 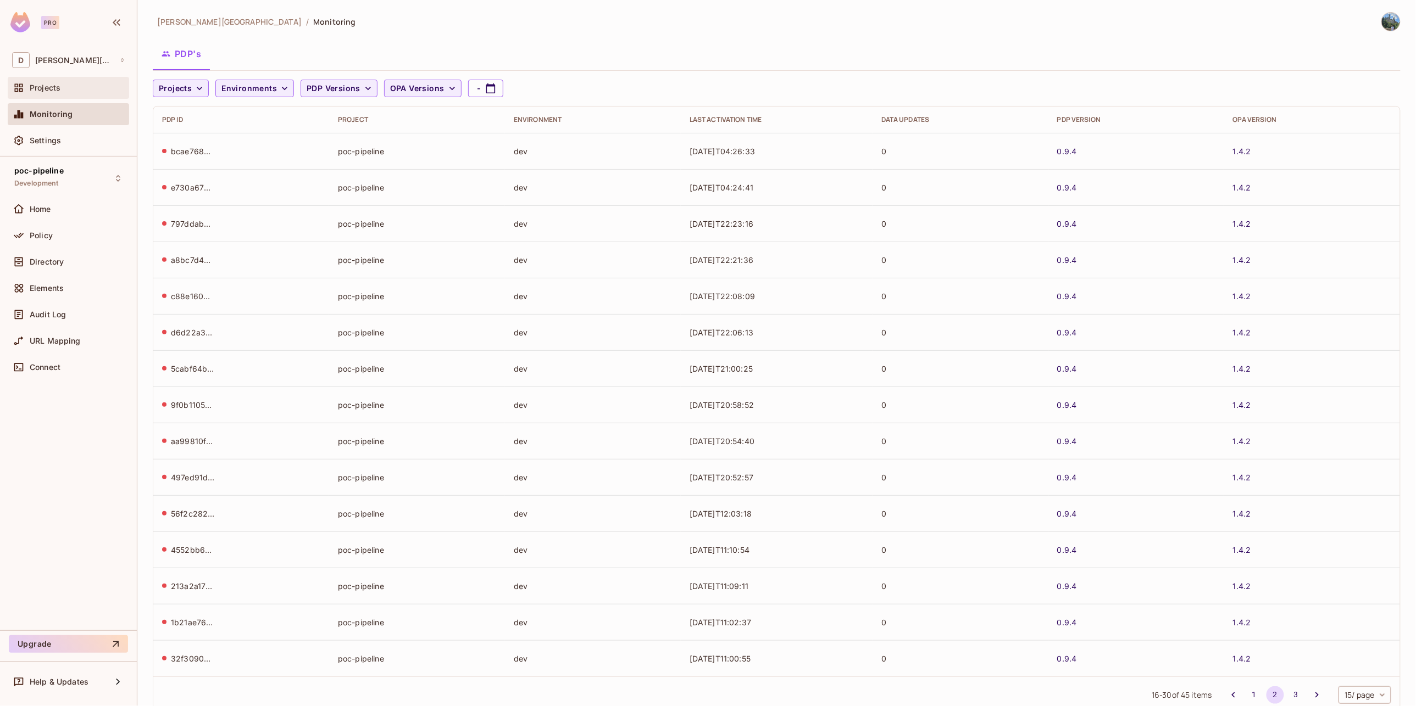 I want to click on button: PDP Versions, so click(x=339, y=88).